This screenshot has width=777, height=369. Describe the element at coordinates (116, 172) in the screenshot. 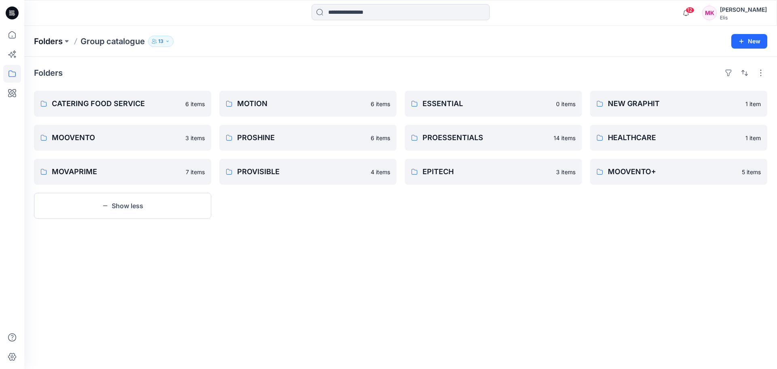

I see `p: MOVAPRIME` at that location.